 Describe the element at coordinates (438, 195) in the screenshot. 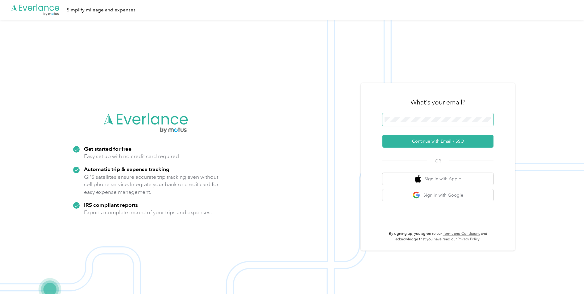

I see `button: google logoSign in with Google` at that location.